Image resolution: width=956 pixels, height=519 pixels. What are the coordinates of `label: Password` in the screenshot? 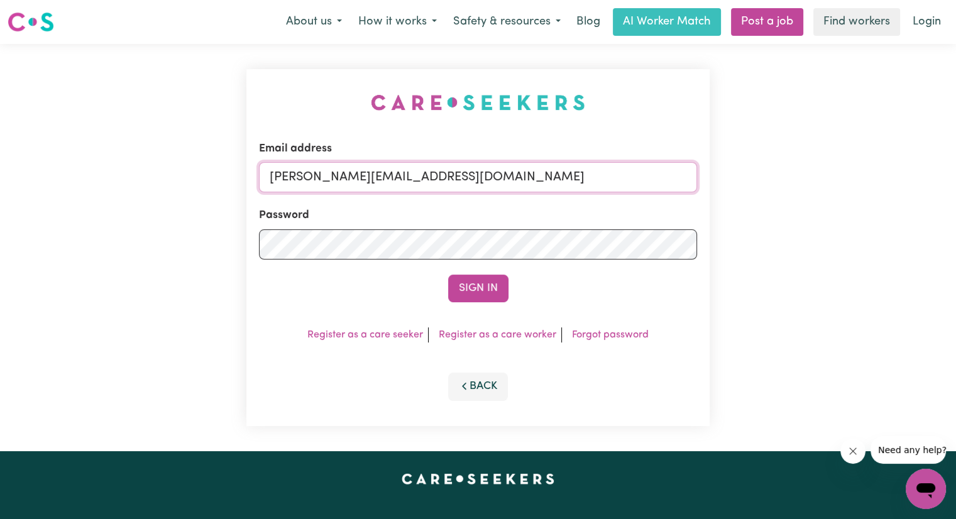 It's located at (284, 216).